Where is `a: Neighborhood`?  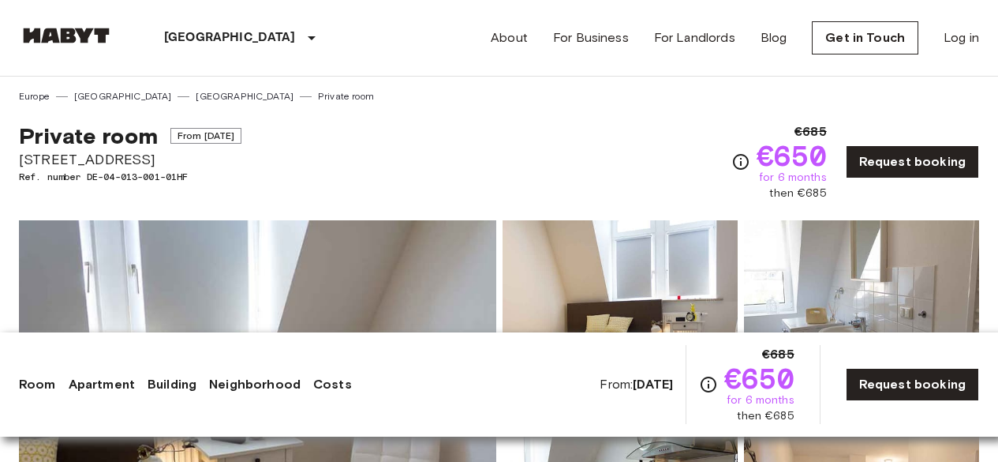
a: Neighborhood is located at coordinates (255, 384).